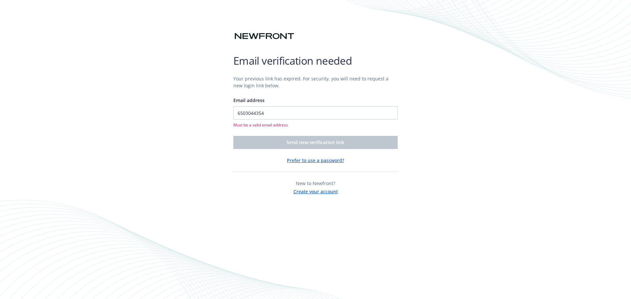  I want to click on span: Email address, so click(249, 100).